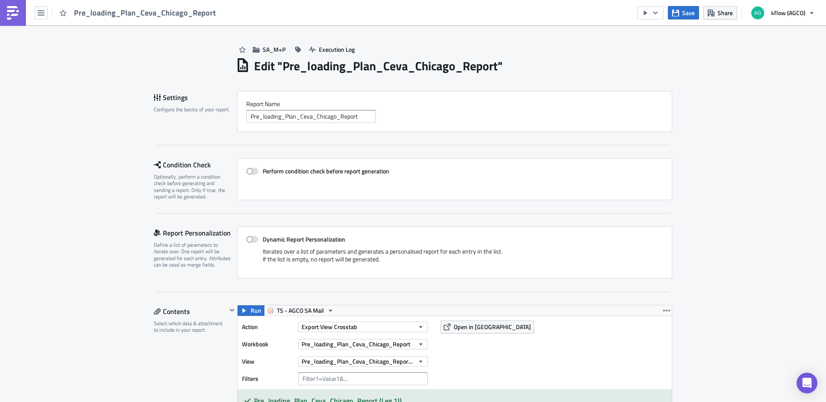  Describe the element at coordinates (300, 311) in the screenshot. I see `span: TS - AGCO SA Mail` at that location.